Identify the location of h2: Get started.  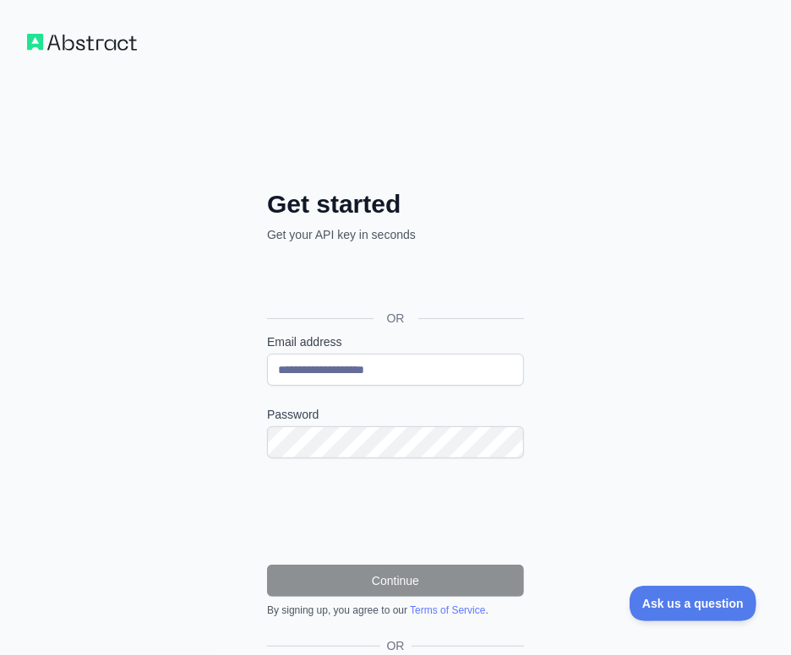
(395, 204).